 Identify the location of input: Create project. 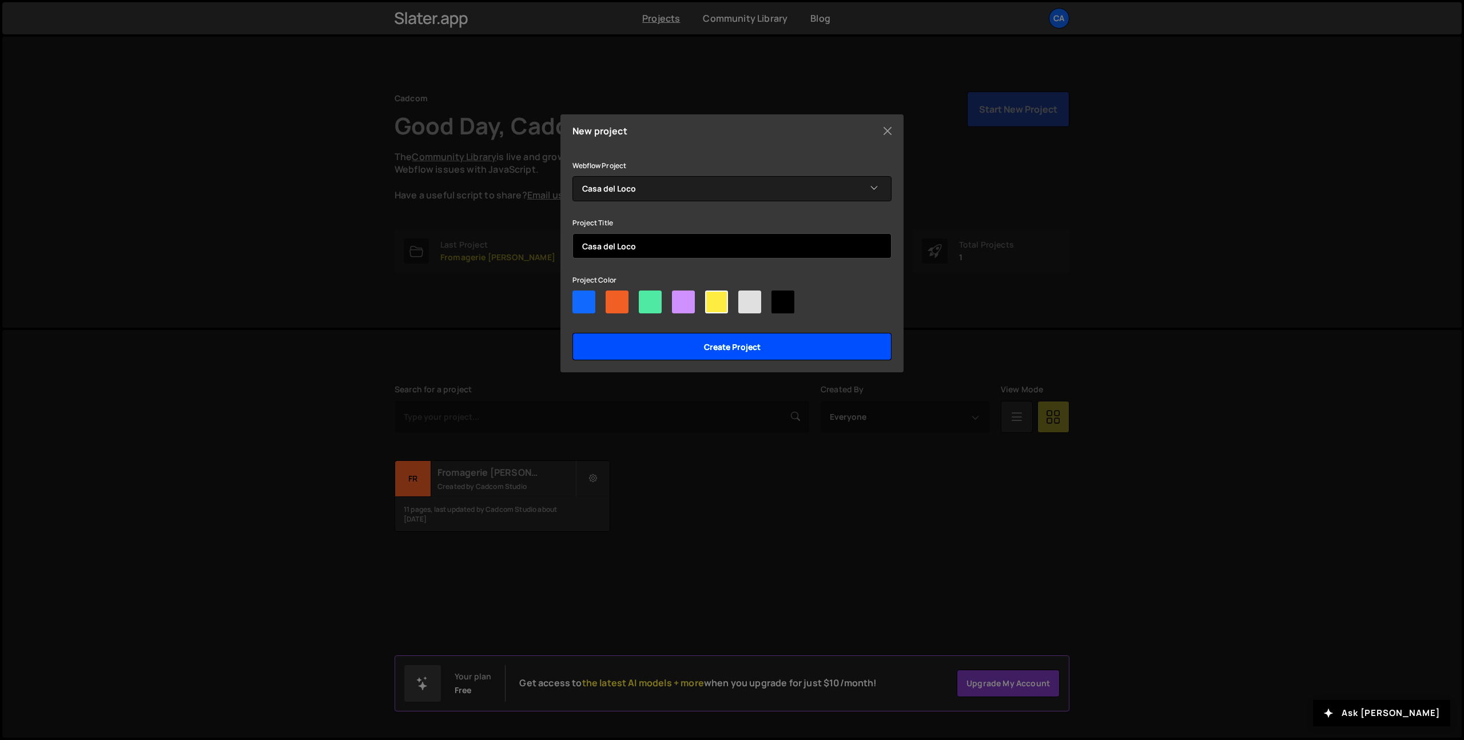
(732, 347).